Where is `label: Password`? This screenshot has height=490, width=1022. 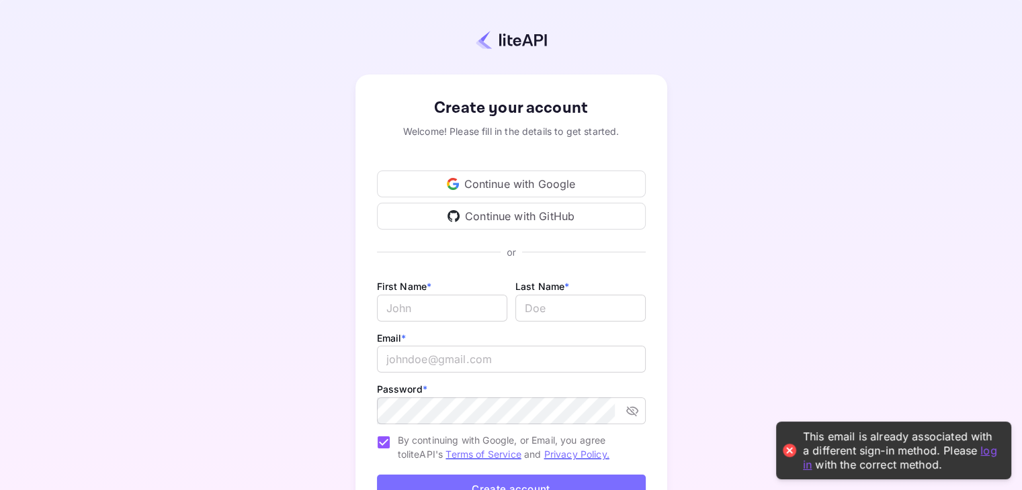
label: Password is located at coordinates (402, 389).